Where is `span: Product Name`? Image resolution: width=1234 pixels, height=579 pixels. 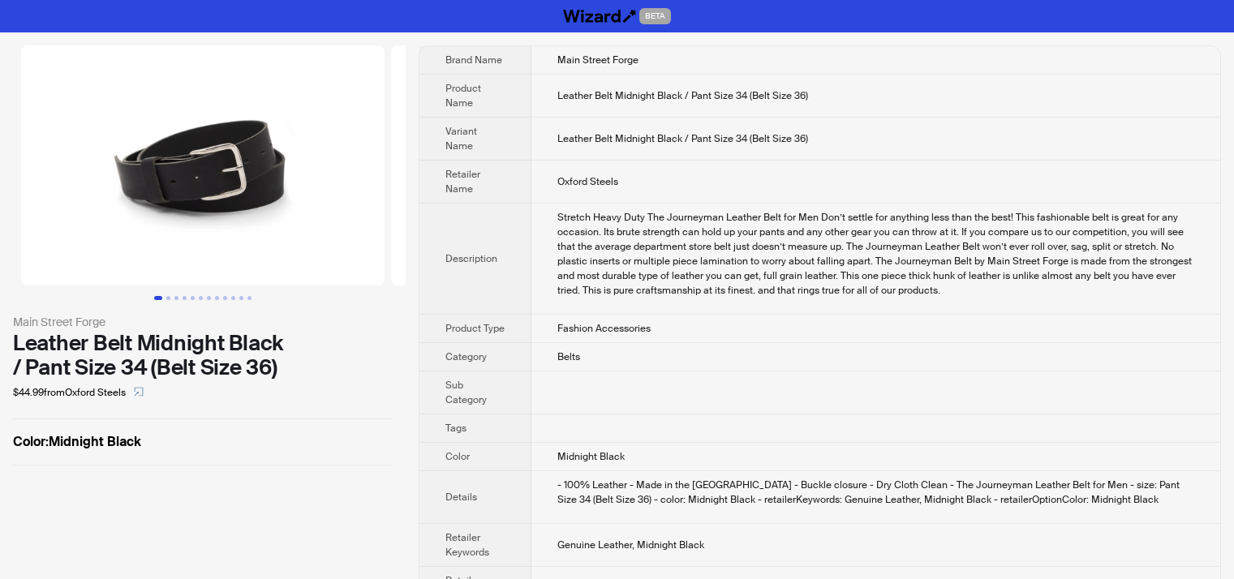 span: Product Name is located at coordinates (463, 96).